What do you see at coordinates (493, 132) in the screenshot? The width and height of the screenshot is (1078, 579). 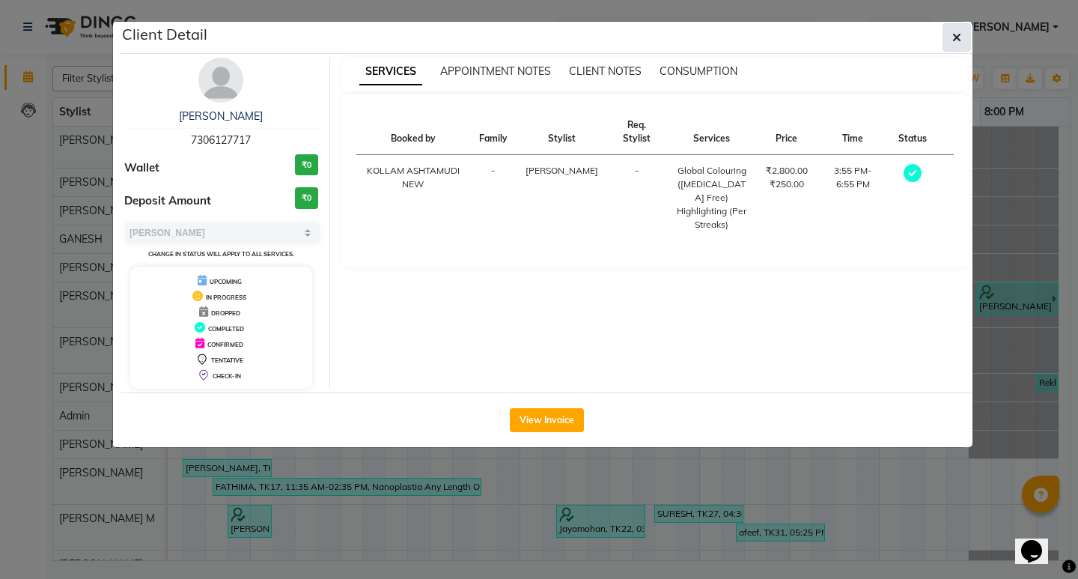 I see `th: Family` at bounding box center [493, 132].